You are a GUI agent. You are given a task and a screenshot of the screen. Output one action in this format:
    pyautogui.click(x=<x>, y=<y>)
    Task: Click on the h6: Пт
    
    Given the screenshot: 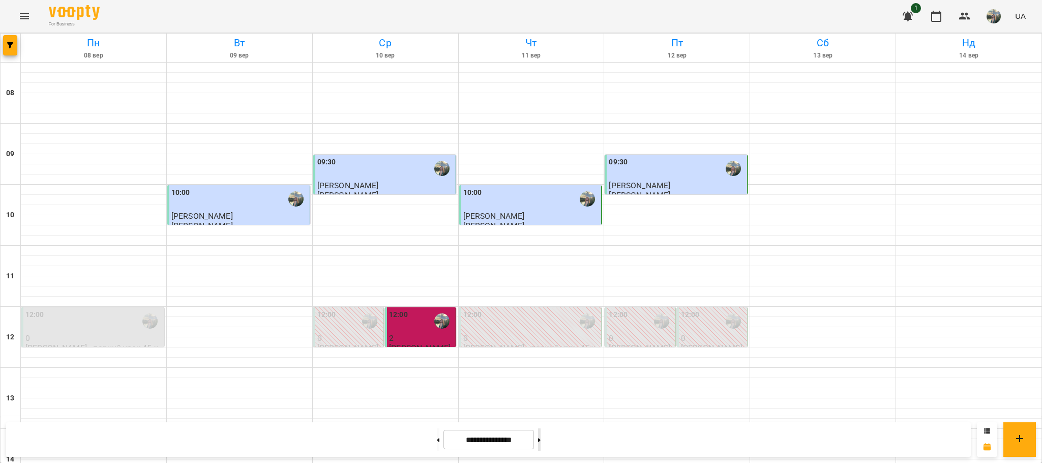 What is the action you would take?
    pyautogui.click(x=677, y=43)
    